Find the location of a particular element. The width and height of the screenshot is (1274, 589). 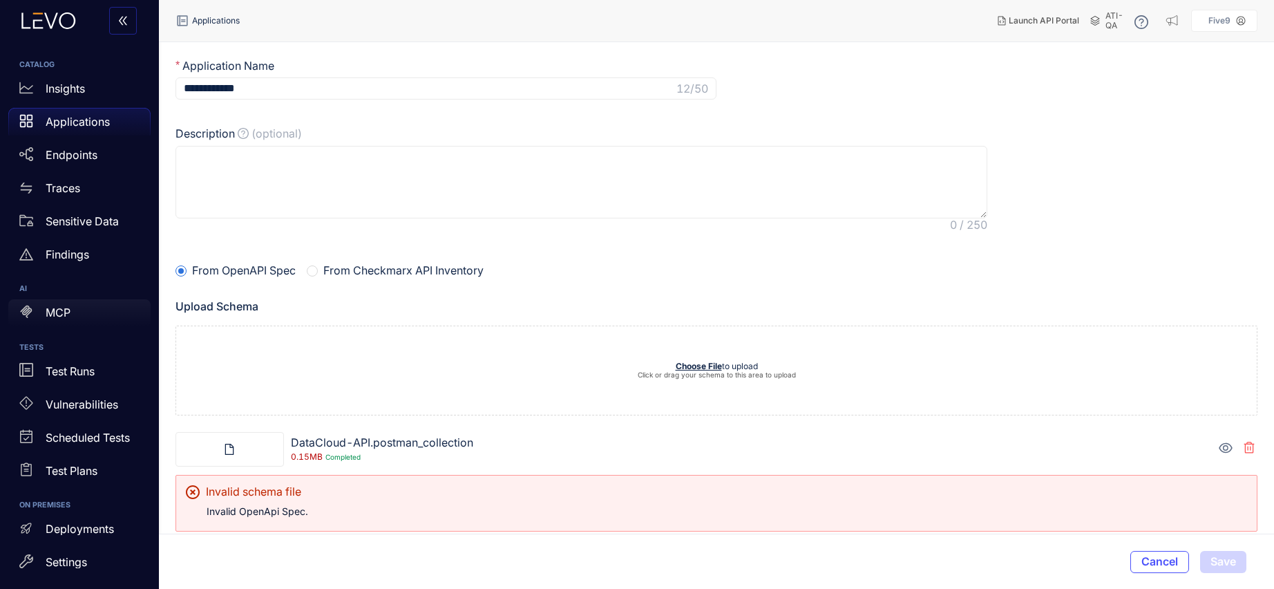

p: Applications is located at coordinates (77, 122).